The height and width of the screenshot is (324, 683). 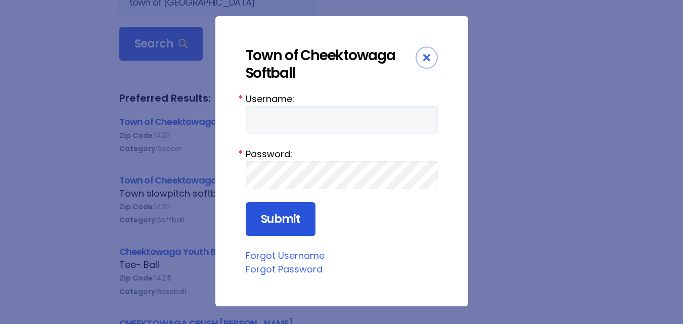 I want to click on label: Password:, so click(x=342, y=154).